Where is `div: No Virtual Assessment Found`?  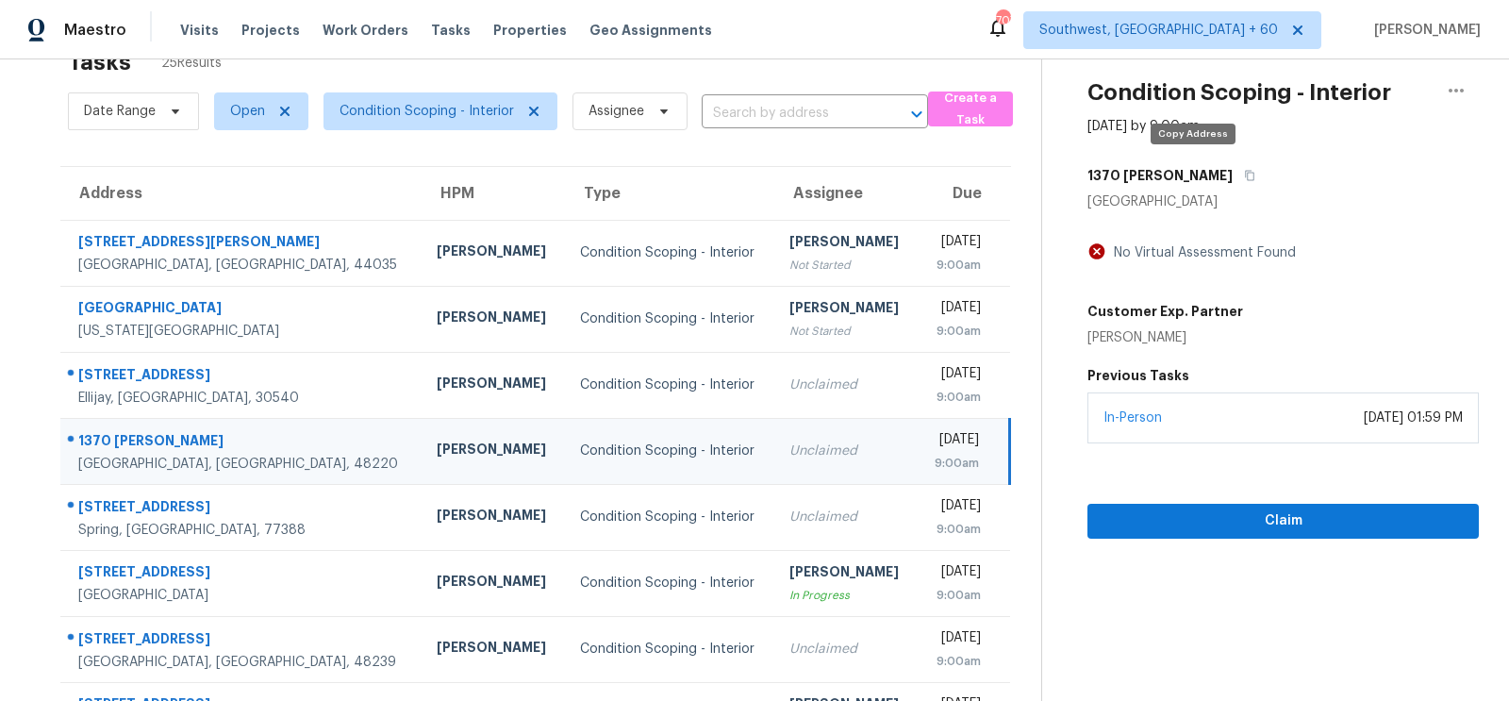
div: No Virtual Assessment Found is located at coordinates (1201, 253).